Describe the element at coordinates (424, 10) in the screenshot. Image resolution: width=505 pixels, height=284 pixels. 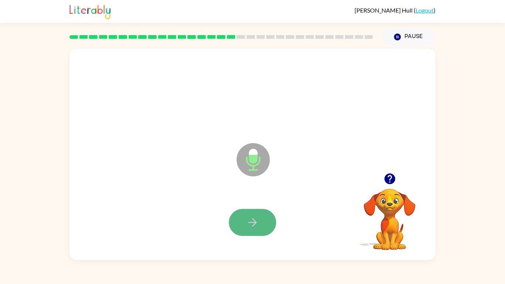
I see `a: Logout` at that location.